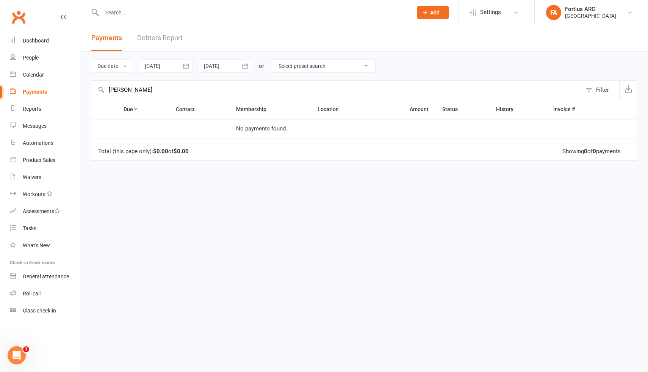  I want to click on th: History, so click(518, 109).